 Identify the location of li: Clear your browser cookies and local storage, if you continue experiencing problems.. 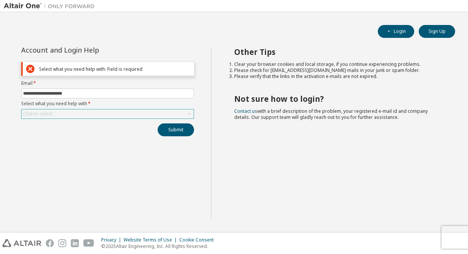
(338, 64).